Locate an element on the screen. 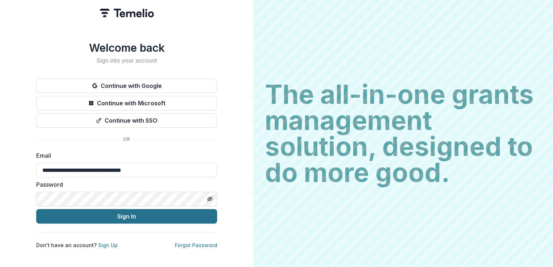  button: Continue with Microsoft is located at coordinates (127, 103).